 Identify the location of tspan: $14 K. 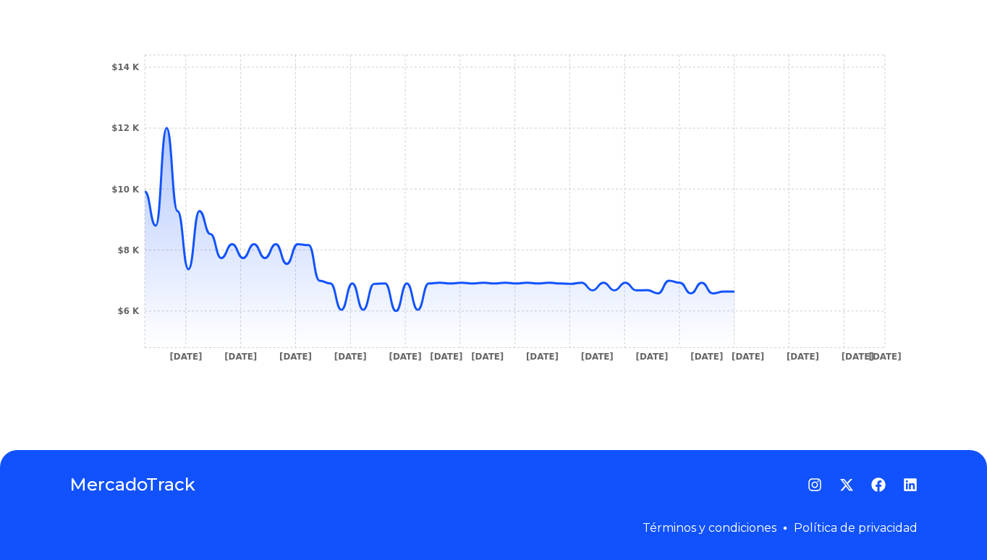
(125, 67).